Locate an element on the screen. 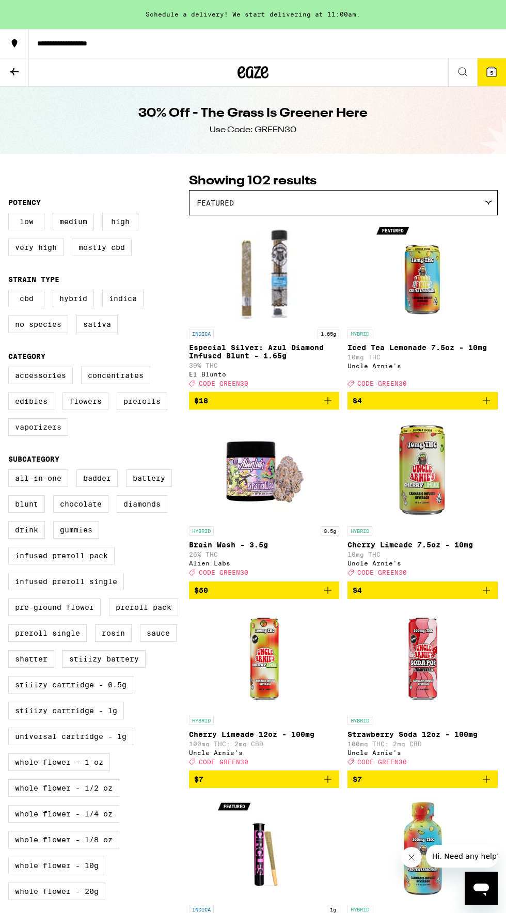 This screenshot has height=913, width=506. p: Cherry Limeade 12oz - 100mg is located at coordinates (264, 734).